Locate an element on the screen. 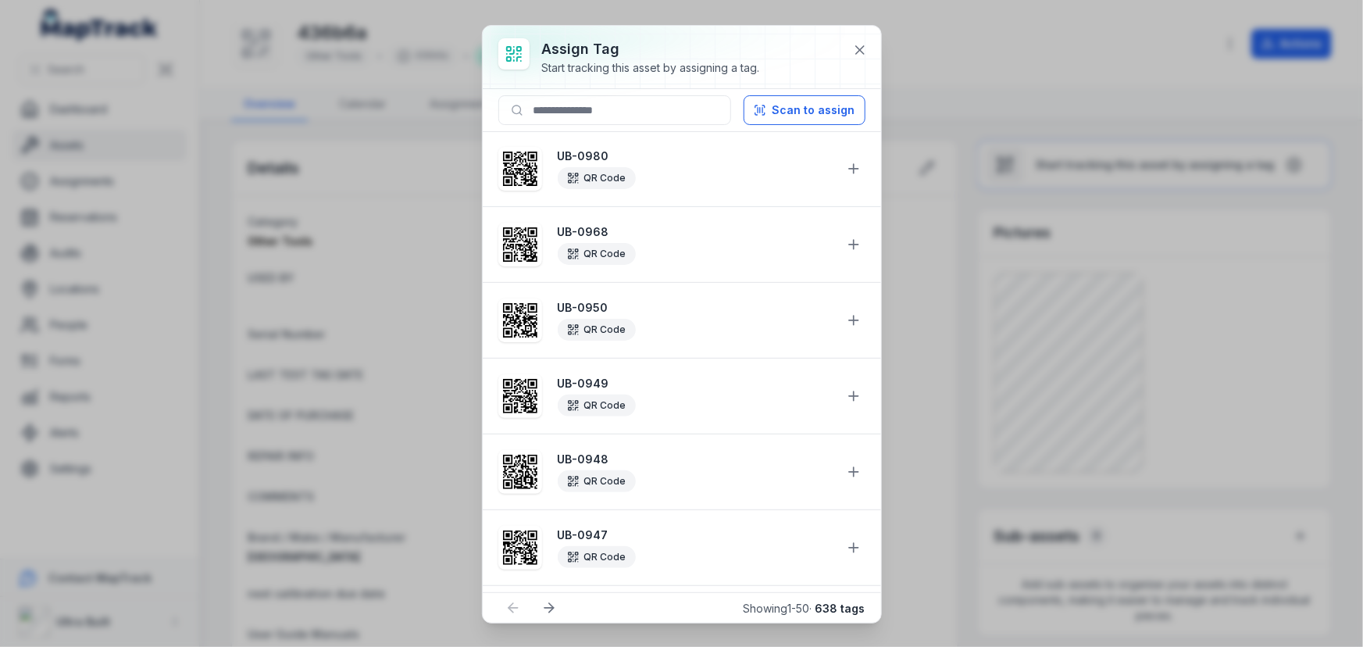 The image size is (1363, 647). strong: UB-0947 is located at coordinates (695, 535).